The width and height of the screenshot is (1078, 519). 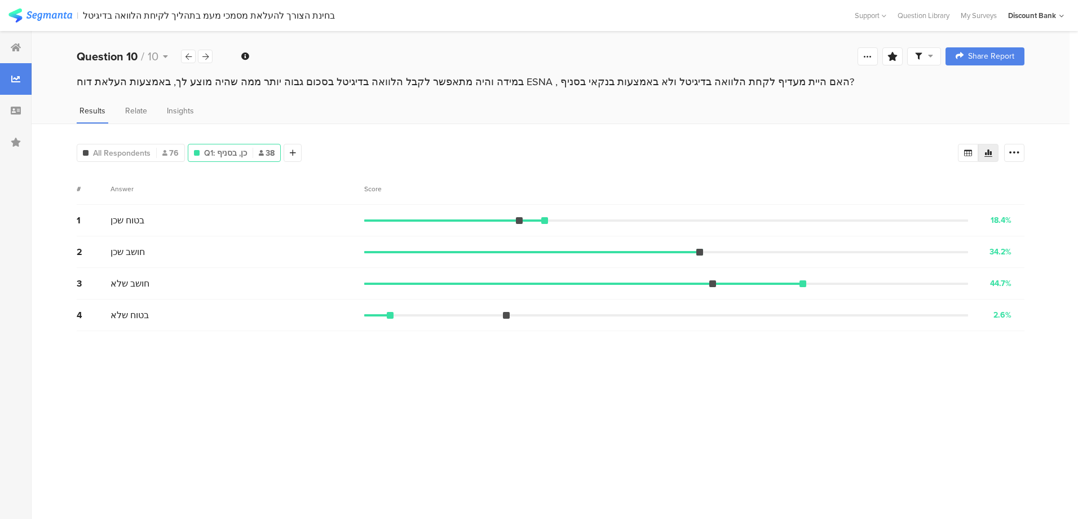 What do you see at coordinates (180, 111) in the screenshot?
I see `span: Insights` at bounding box center [180, 111].